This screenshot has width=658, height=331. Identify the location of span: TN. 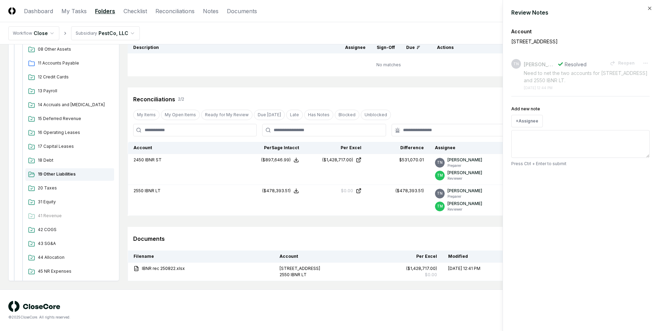
(516, 64).